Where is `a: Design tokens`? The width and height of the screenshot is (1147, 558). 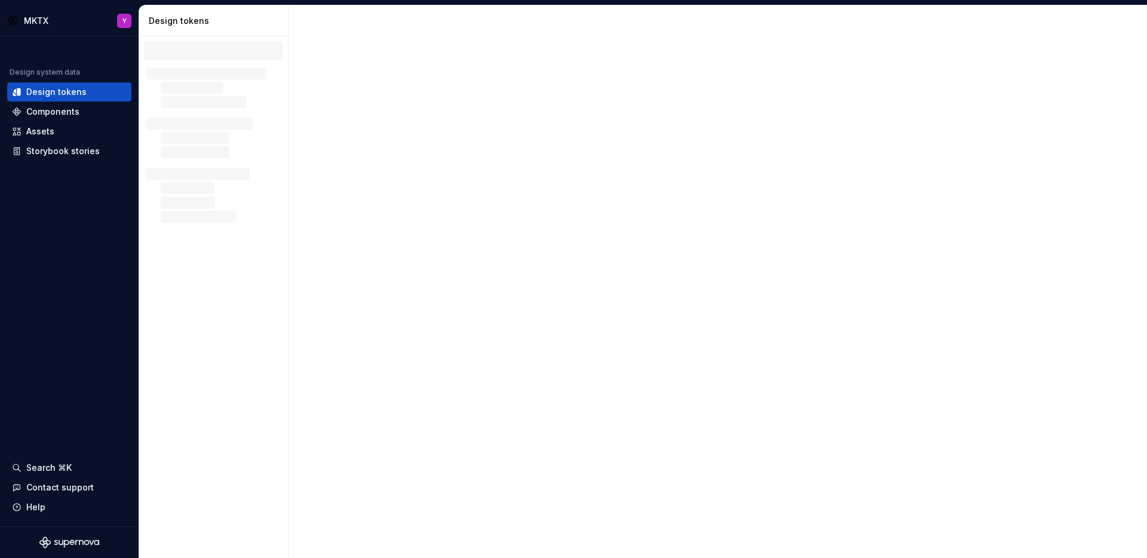
a: Design tokens is located at coordinates (69, 92).